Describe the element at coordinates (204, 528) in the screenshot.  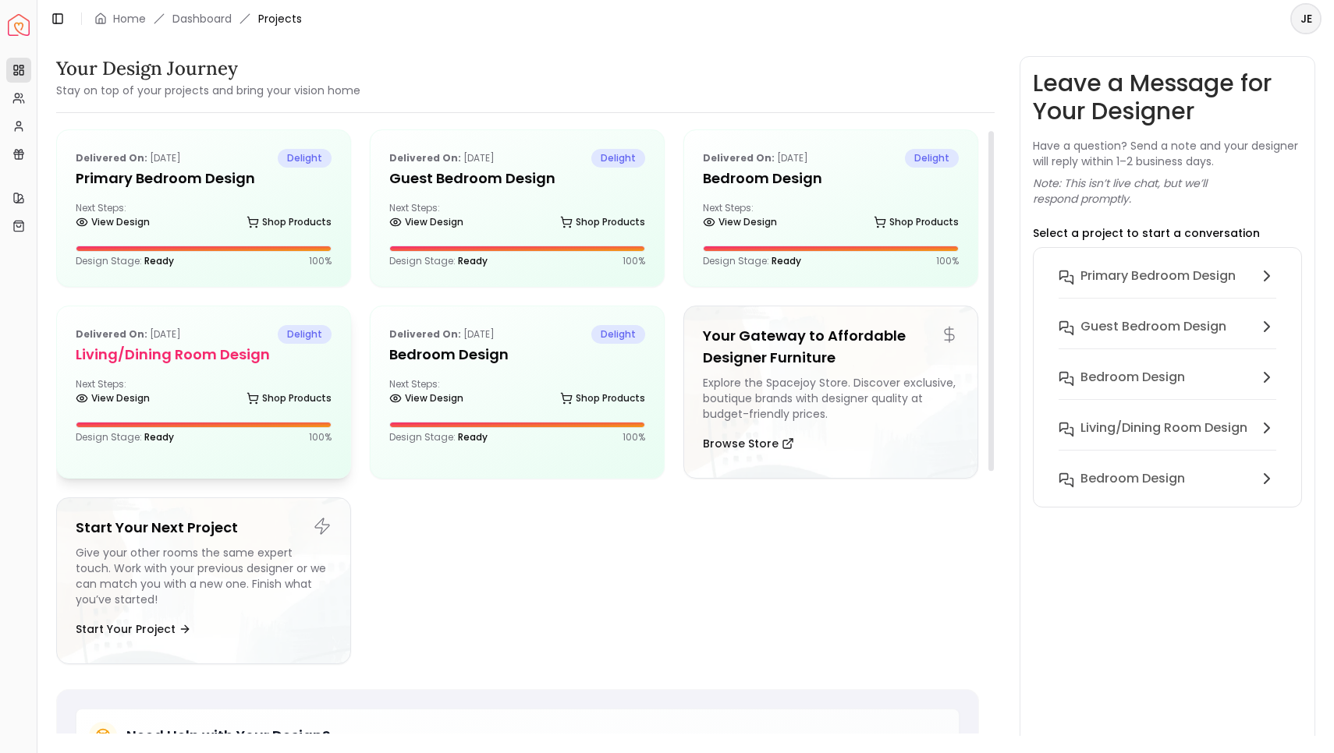
I see `h5: Start Your Next Project` at that location.